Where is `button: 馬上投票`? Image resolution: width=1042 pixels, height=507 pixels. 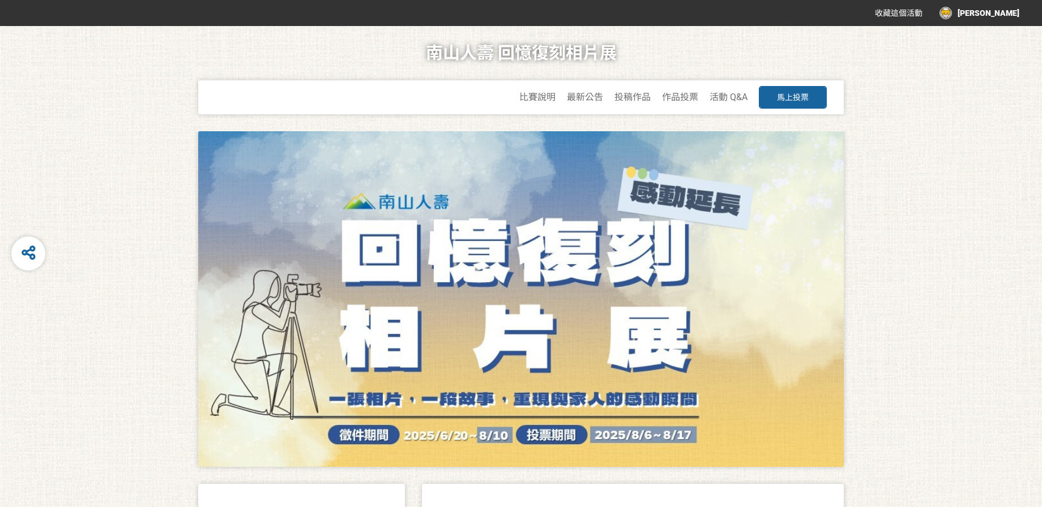
button: 馬上投票 is located at coordinates (793, 97).